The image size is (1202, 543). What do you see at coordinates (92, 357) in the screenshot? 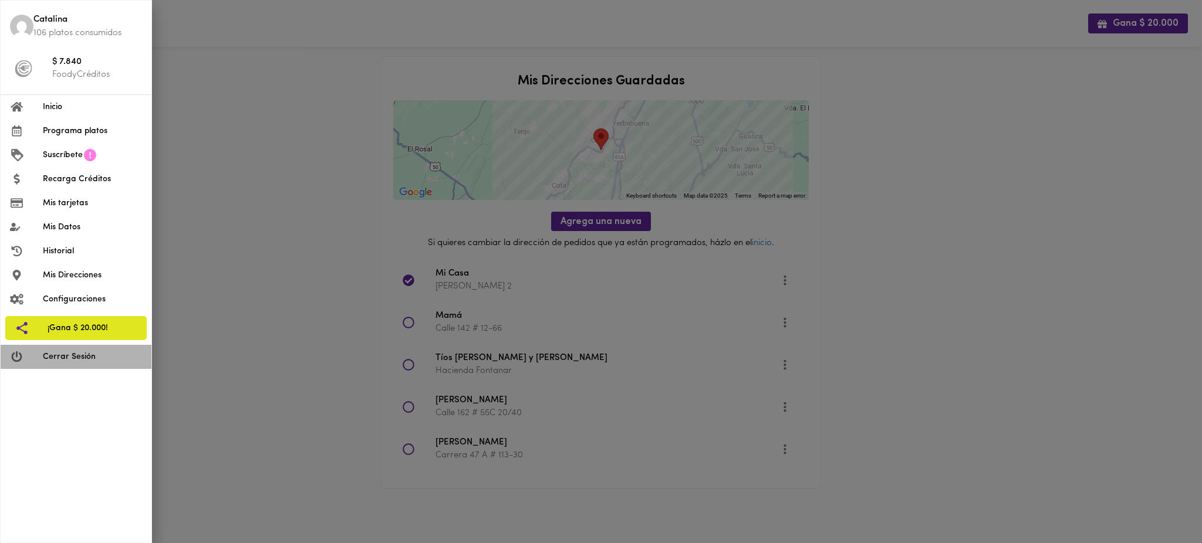
I see `span: Cerrar Sesión` at bounding box center [92, 357].